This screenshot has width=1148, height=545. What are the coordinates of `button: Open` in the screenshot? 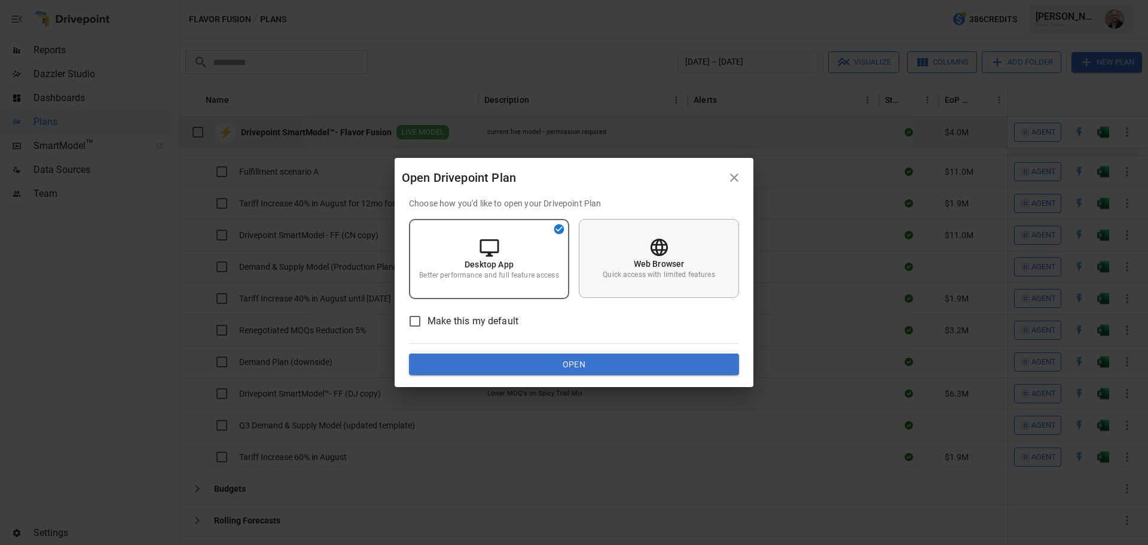 It's located at (574, 364).